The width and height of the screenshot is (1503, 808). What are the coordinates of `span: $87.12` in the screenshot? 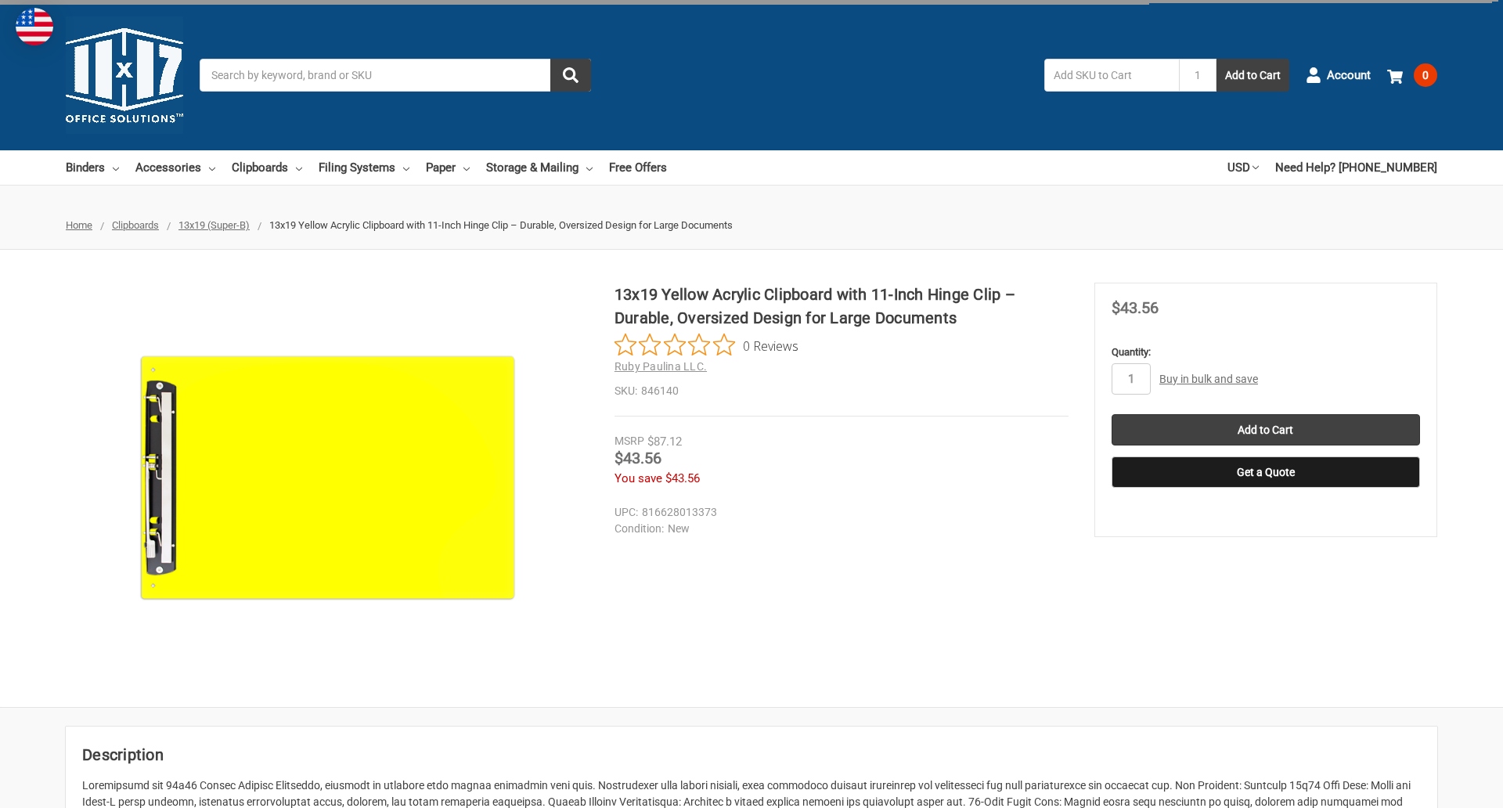 It's located at (665, 442).